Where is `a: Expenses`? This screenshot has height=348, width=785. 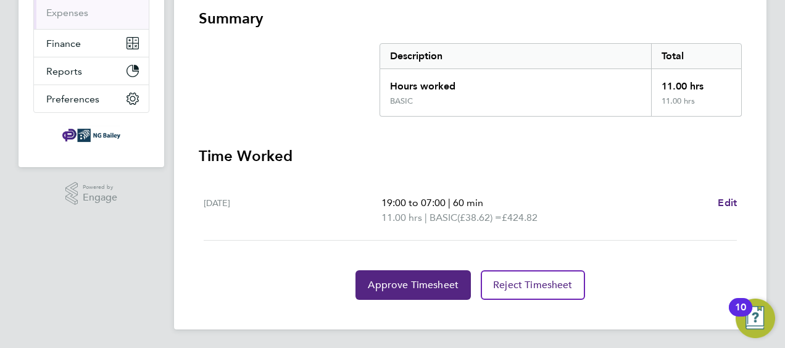
a: Expenses is located at coordinates (67, 12).